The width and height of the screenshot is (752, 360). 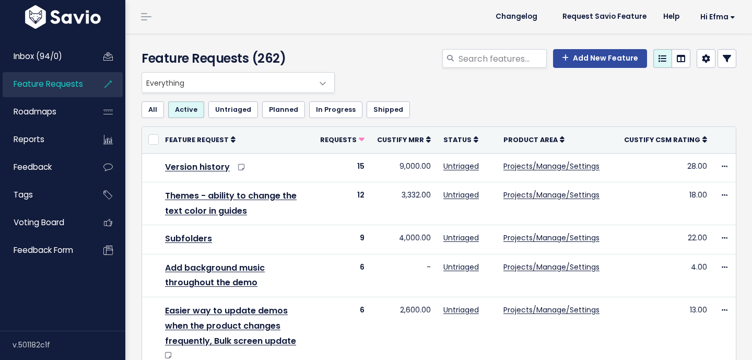 What do you see at coordinates (231, 203) in the screenshot?
I see `a: Themes - ability to change the text color in guides` at bounding box center [231, 203].